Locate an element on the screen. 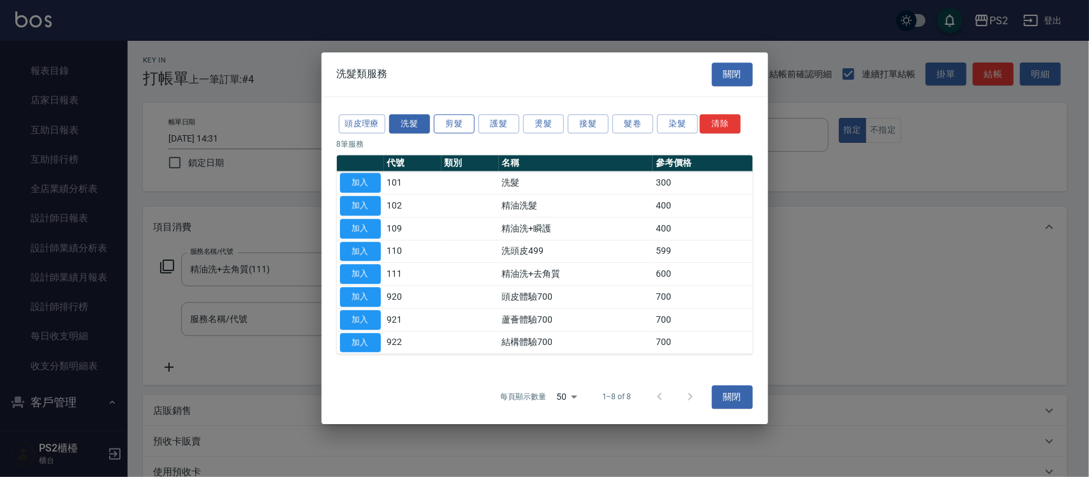 The width and height of the screenshot is (1089, 477). td: 922 is located at coordinates (413, 343).